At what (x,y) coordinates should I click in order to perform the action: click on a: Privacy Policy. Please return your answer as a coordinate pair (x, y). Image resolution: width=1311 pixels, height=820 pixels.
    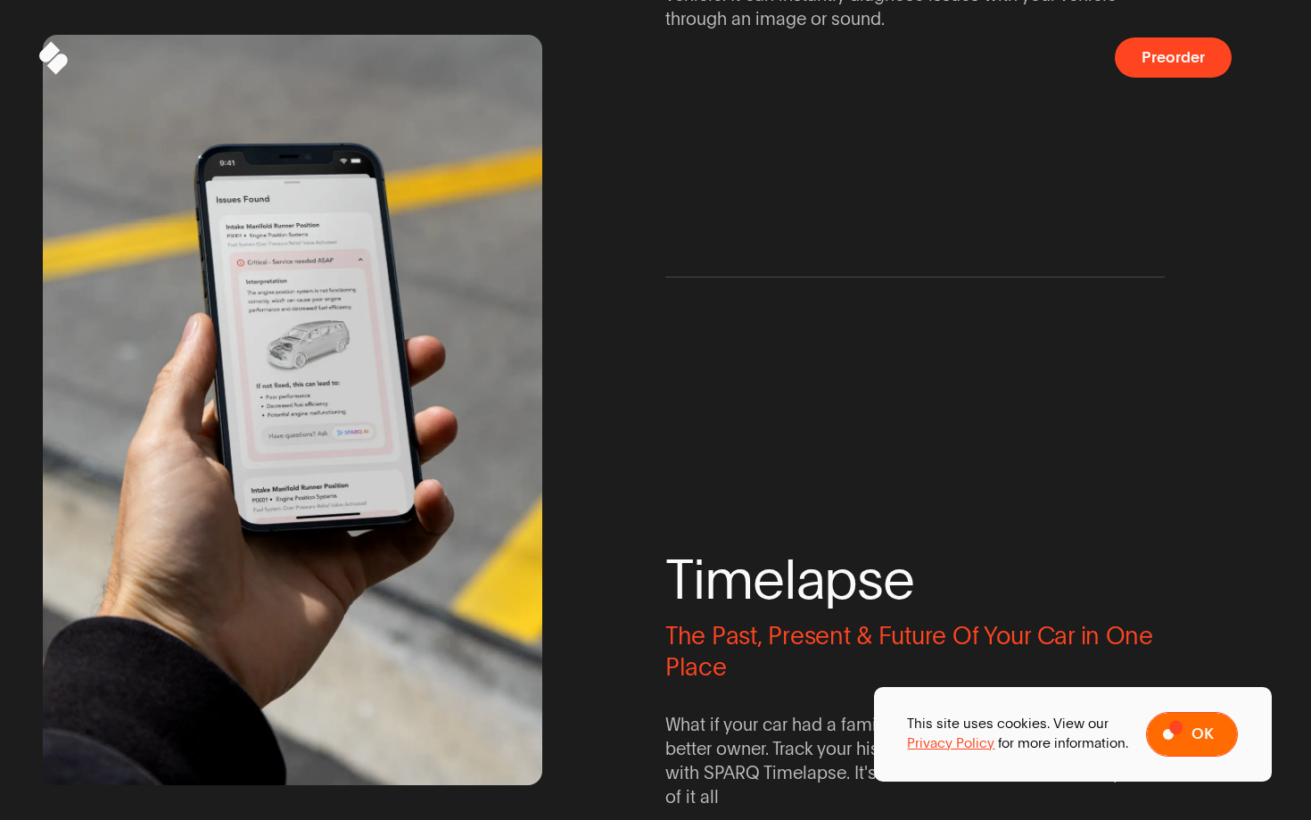
    Looking at the image, I should click on (951, 743).